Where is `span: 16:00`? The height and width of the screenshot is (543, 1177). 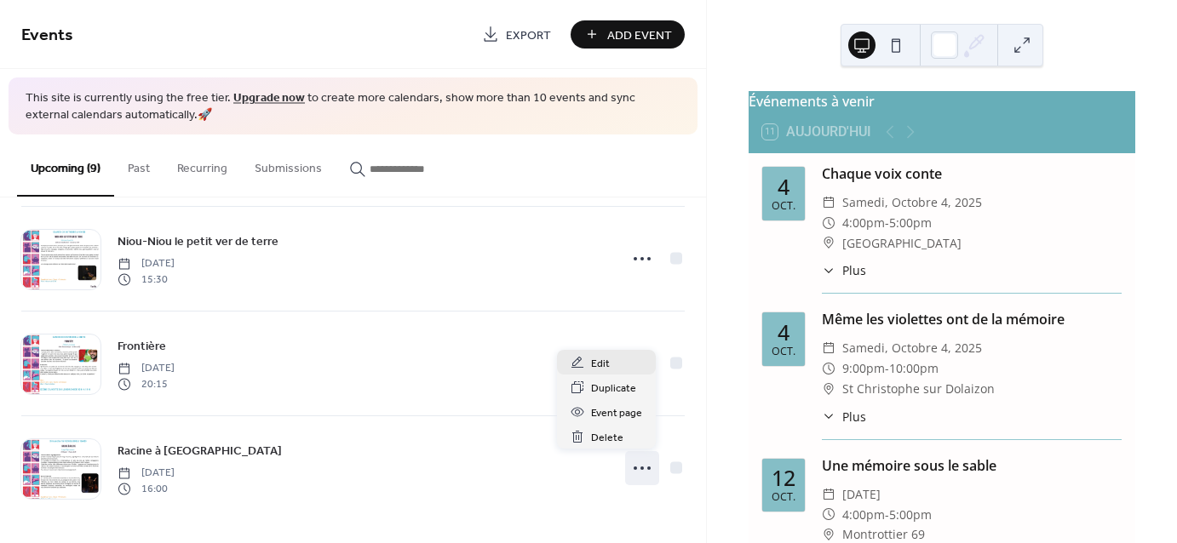 span: 16:00 is located at coordinates (146, 489).